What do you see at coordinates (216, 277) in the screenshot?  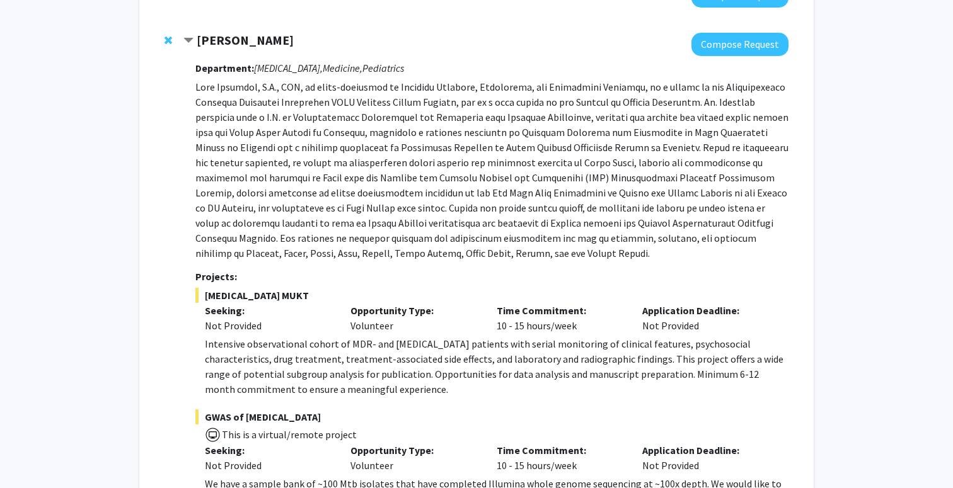 I see `strong: Projects:` at bounding box center [216, 277].